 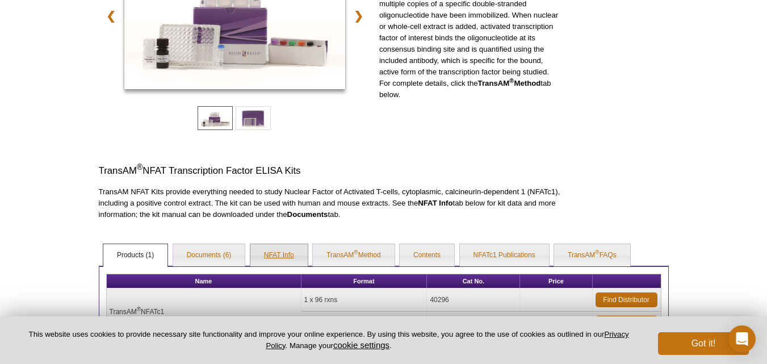 I want to click on td: 40796, so click(x=473, y=323).